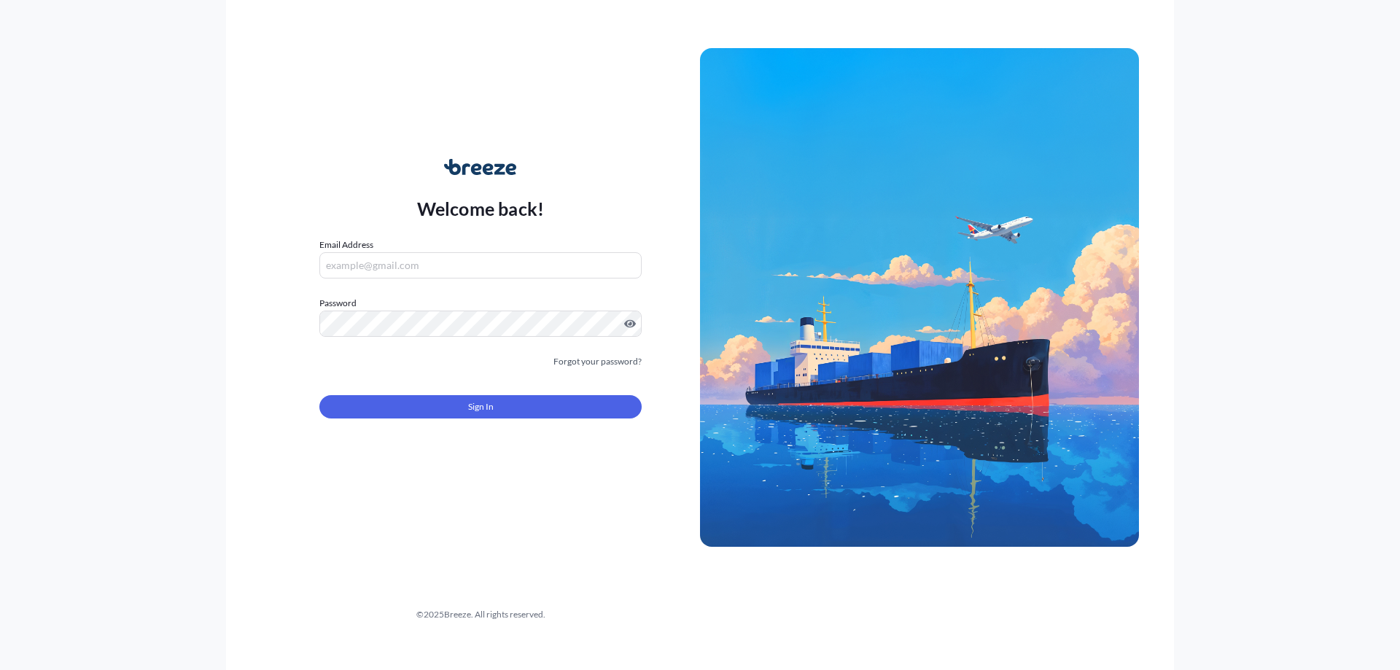  What do you see at coordinates (480, 303) in the screenshot?
I see `label: Password` at bounding box center [480, 303].